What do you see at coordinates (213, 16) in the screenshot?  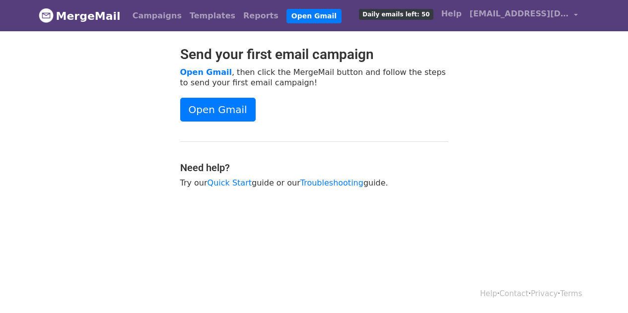 I see `a: Templates` at bounding box center [213, 16].